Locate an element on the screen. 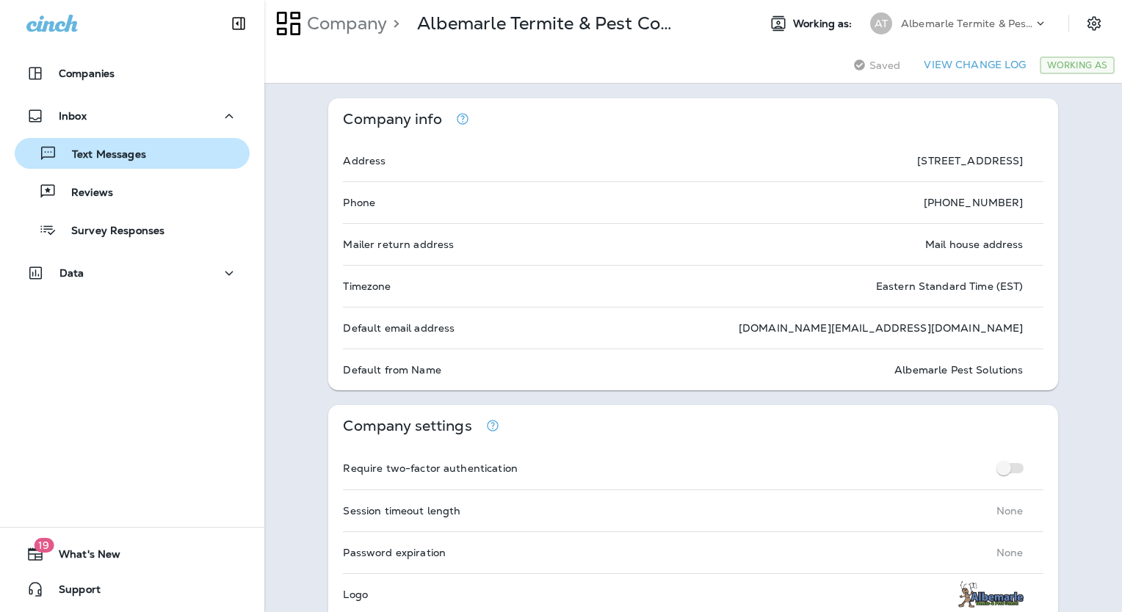  p: Session timeout length is located at coordinates (402, 511).